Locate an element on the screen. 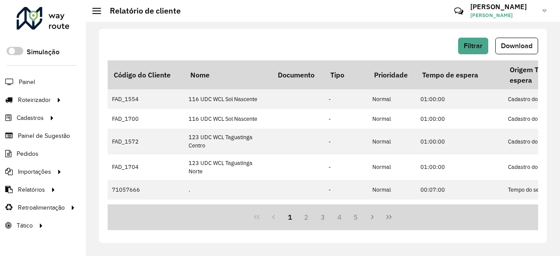  th: Prioridade is located at coordinates (392, 75).